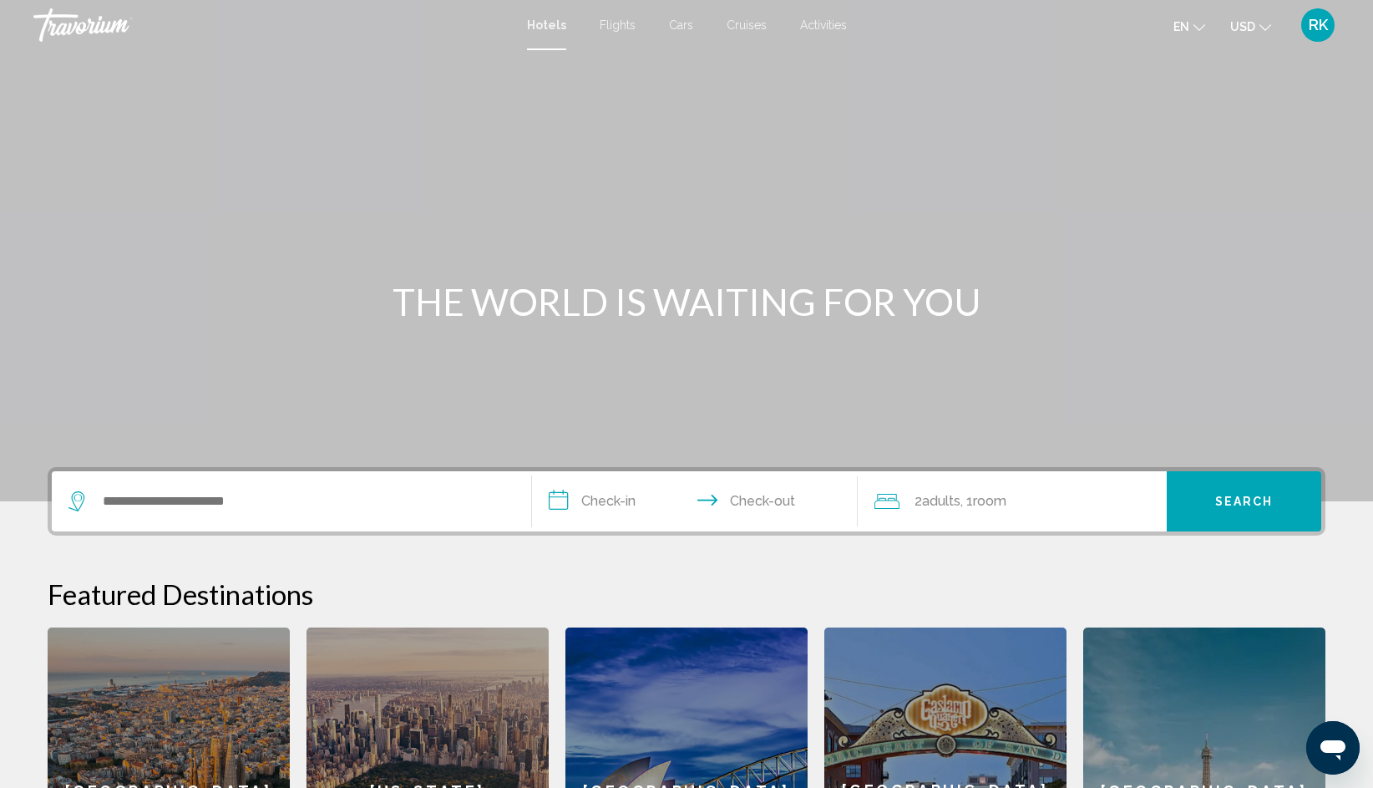 This screenshot has width=1373, height=788. I want to click on span: RK, so click(1318, 25).